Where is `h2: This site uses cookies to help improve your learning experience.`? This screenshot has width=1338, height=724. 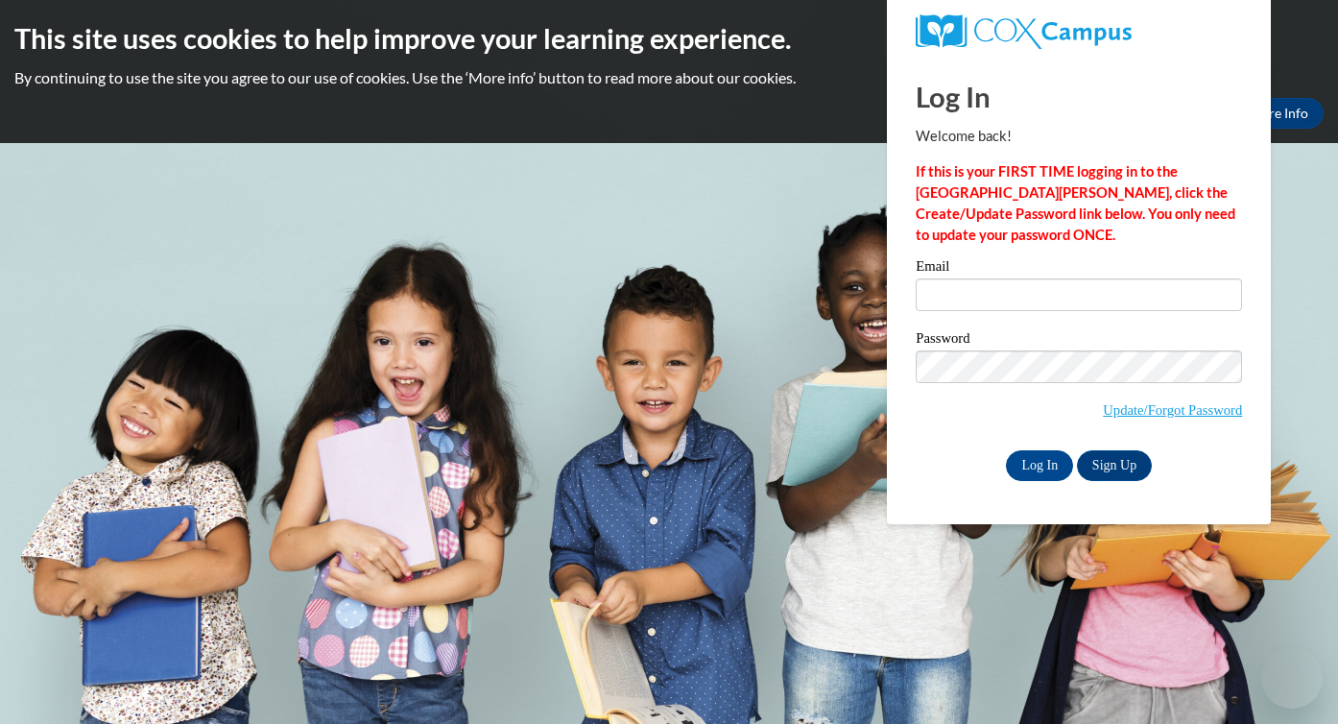 h2: This site uses cookies to help improve your learning experience. is located at coordinates (669, 38).